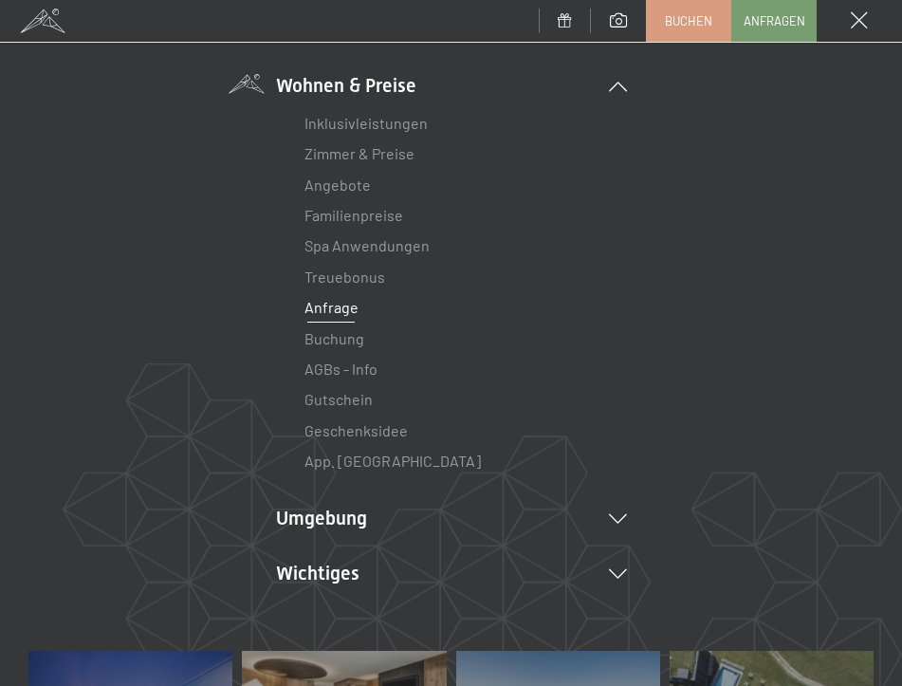 This screenshot has width=902, height=686. What do you see at coordinates (338, 184) in the screenshot?
I see `a: Angebote` at bounding box center [338, 184].